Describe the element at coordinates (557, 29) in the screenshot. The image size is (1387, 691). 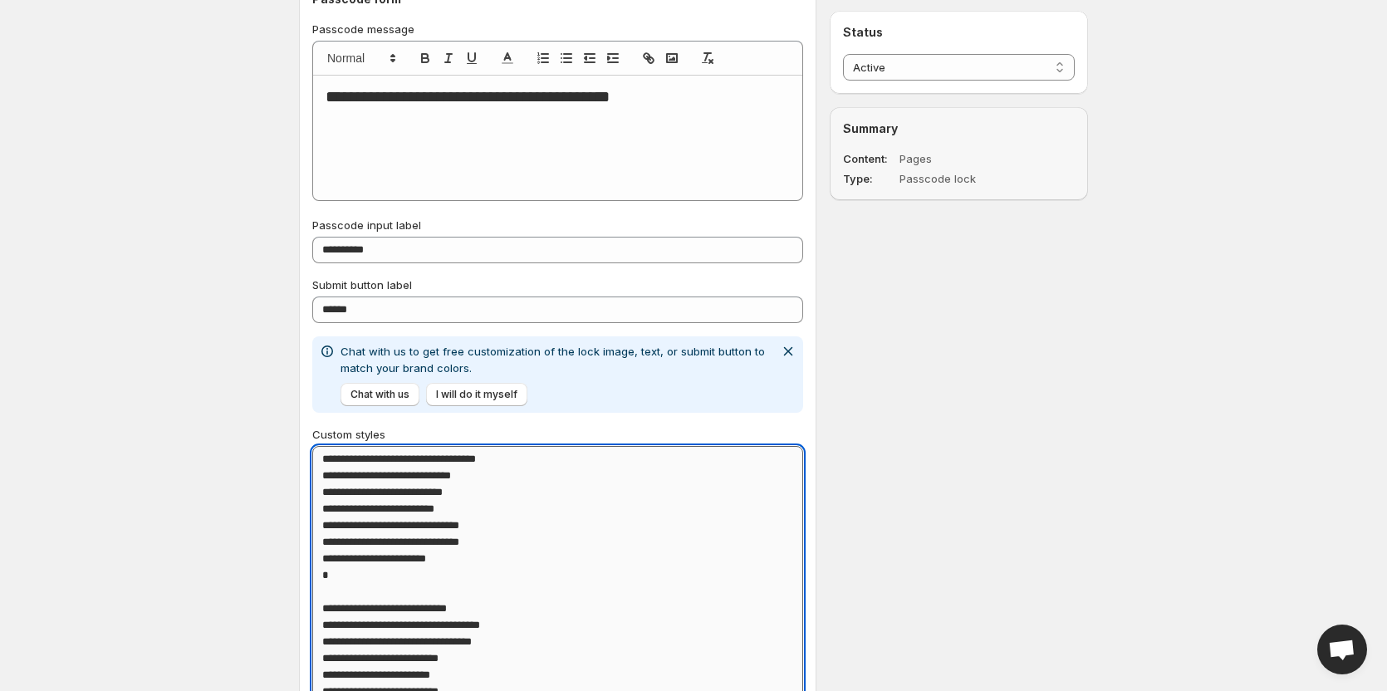
I see `p: Passcode message` at that location.